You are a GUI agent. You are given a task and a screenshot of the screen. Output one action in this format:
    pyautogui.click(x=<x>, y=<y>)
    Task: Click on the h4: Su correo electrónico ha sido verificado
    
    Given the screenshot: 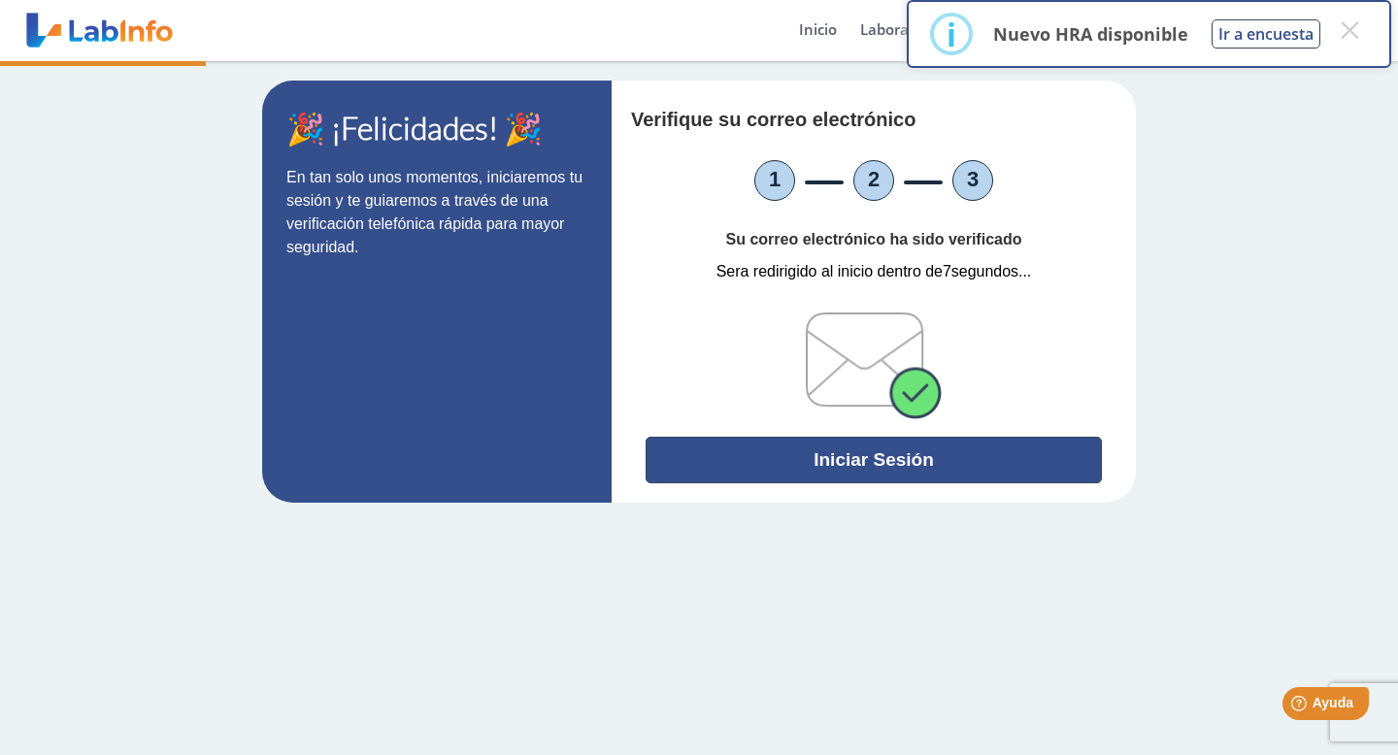 What is the action you would take?
    pyautogui.click(x=874, y=239)
    